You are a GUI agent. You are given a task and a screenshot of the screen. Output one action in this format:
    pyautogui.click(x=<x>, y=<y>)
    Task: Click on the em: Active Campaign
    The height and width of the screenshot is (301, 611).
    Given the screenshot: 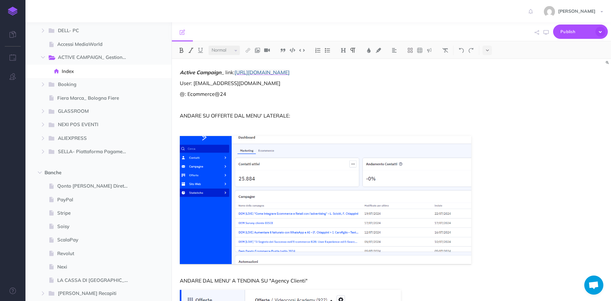 What is the action you would take?
    pyautogui.click(x=201, y=72)
    